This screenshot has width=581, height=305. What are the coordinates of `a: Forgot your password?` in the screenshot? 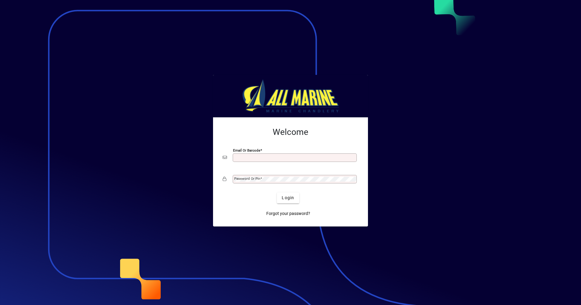 It's located at (288, 213).